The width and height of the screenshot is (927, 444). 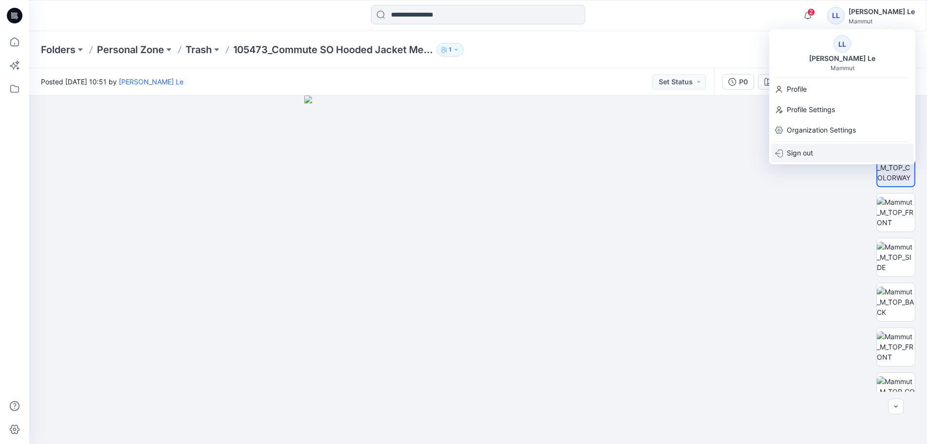 I want to click on p: Profile, so click(x=796, y=89).